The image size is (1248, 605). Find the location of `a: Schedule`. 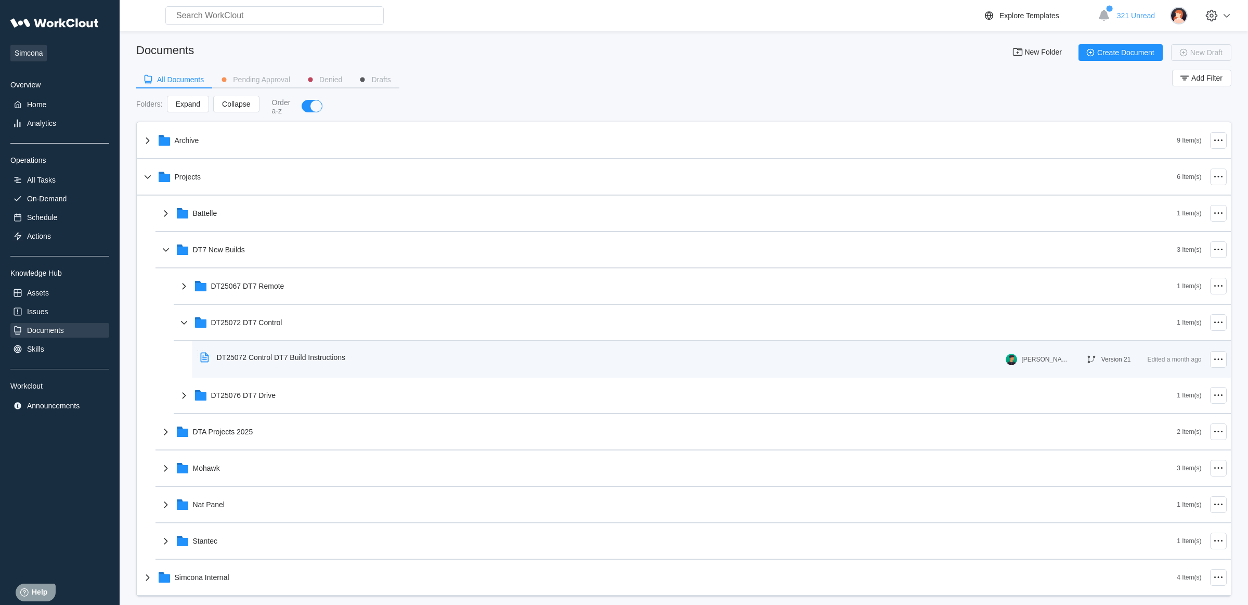

a: Schedule is located at coordinates (60, 217).